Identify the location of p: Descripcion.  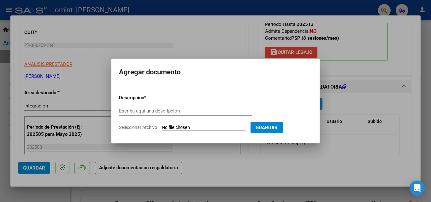
(148, 98).